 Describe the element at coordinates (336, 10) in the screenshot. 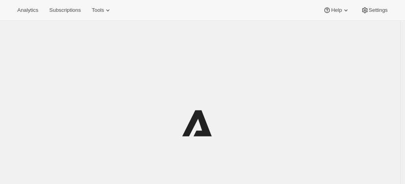

I see `span: Help` at that location.